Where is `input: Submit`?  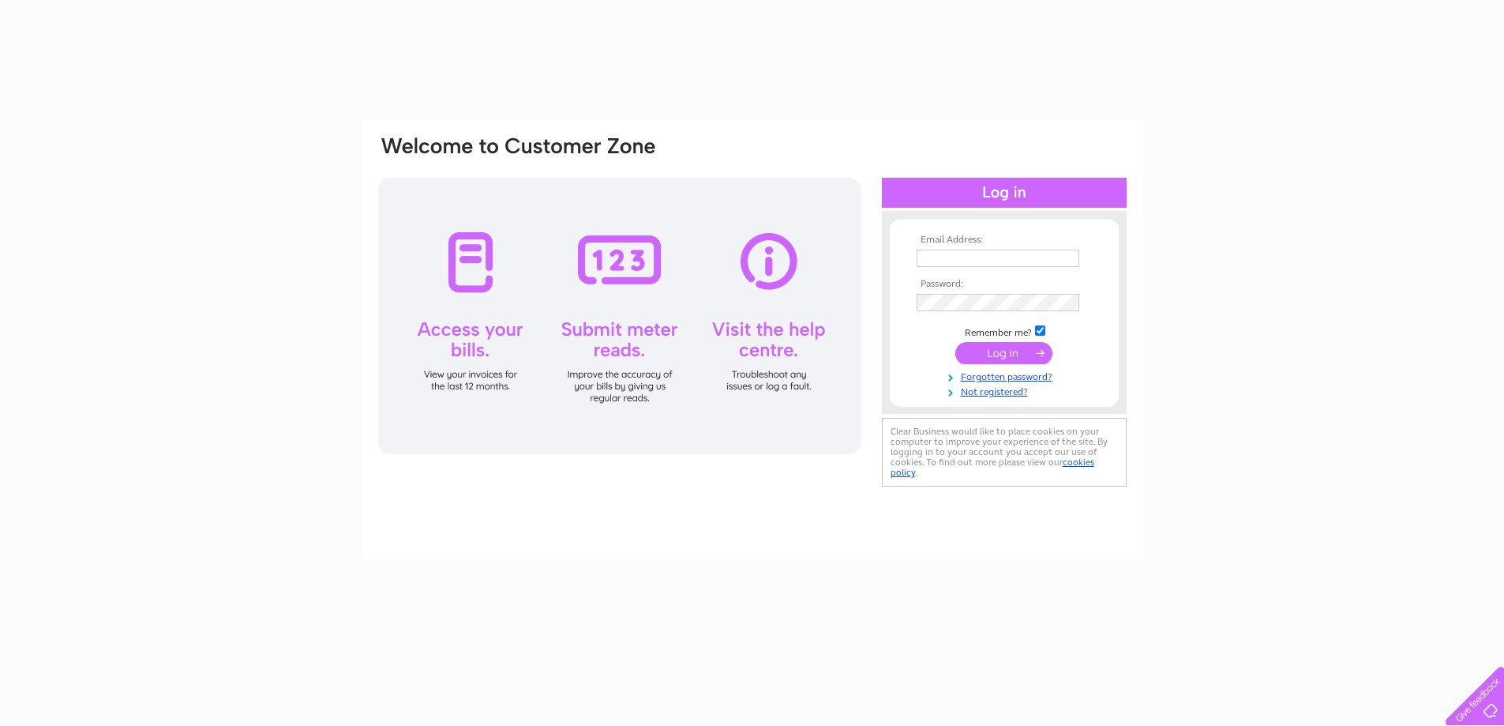 input: Submit is located at coordinates (1004, 353).